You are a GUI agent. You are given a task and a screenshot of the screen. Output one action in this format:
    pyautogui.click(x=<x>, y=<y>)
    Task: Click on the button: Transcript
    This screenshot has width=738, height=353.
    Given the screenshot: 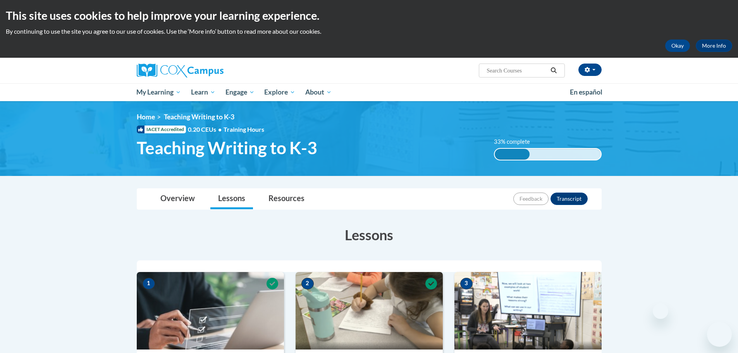 What is the action you would take?
    pyautogui.click(x=569, y=199)
    